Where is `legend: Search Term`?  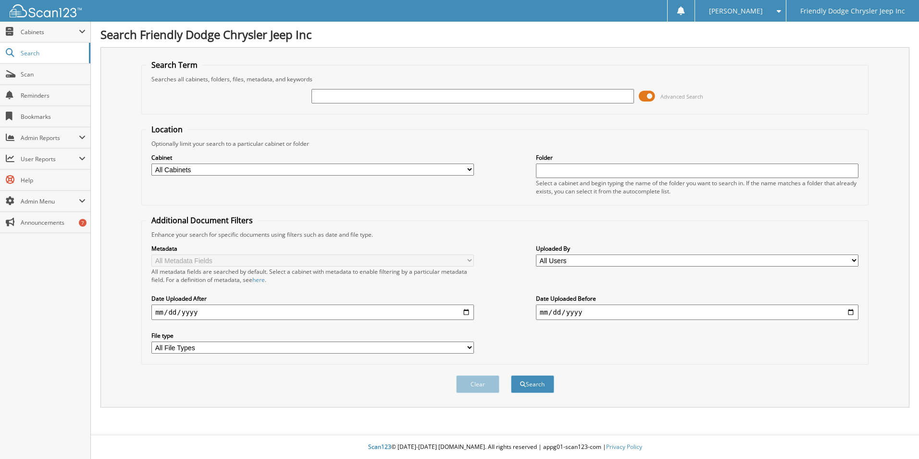 legend: Search Term is located at coordinates (175, 65).